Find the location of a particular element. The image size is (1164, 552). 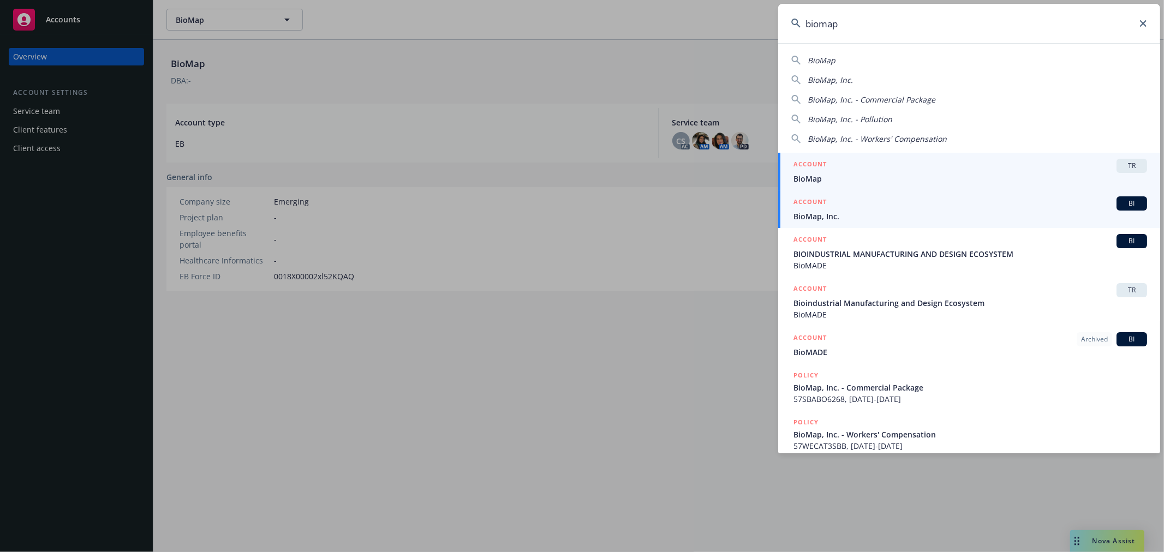

span: Archived is located at coordinates (1094, 339).